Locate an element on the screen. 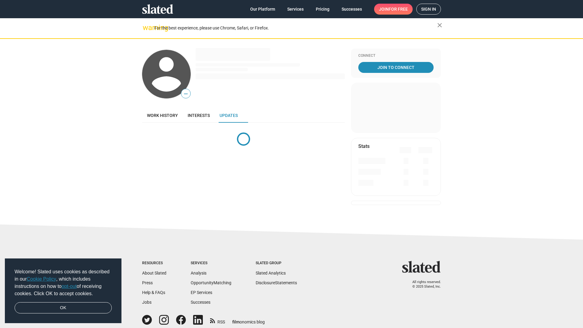 This screenshot has height=328, width=583. span: Welcome! Slated uses cookies as described in our , which includes instructions on how to of recei... is located at coordinates (63, 283).